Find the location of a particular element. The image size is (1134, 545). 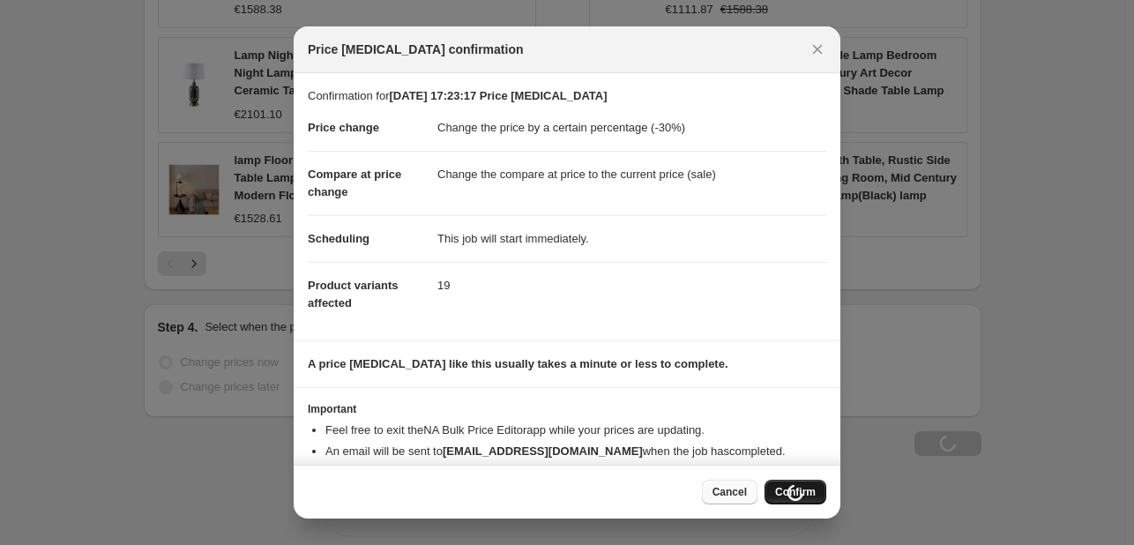

li: Feel free to exit the NA Bulk Price Editor app while your prices are updating. is located at coordinates (576, 430).